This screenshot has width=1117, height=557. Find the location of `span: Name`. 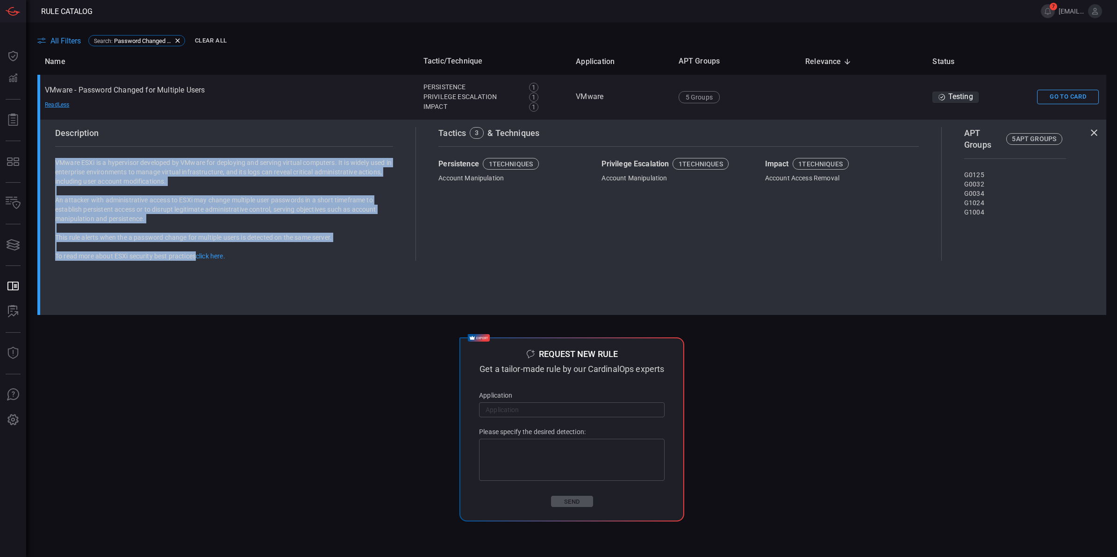

span: Name is located at coordinates (61, 62).